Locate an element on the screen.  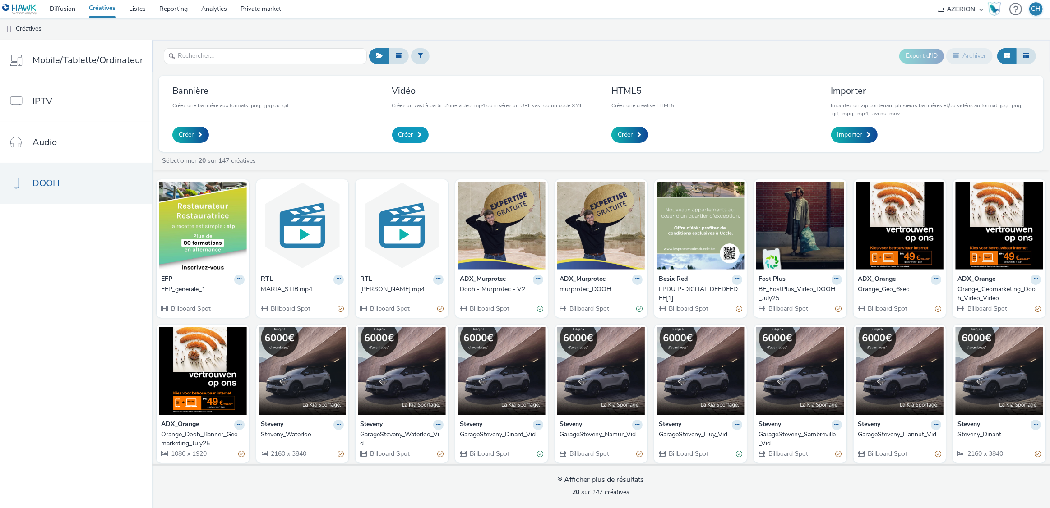
a: Sélectionner sur 147 créatives is located at coordinates (210, 161).